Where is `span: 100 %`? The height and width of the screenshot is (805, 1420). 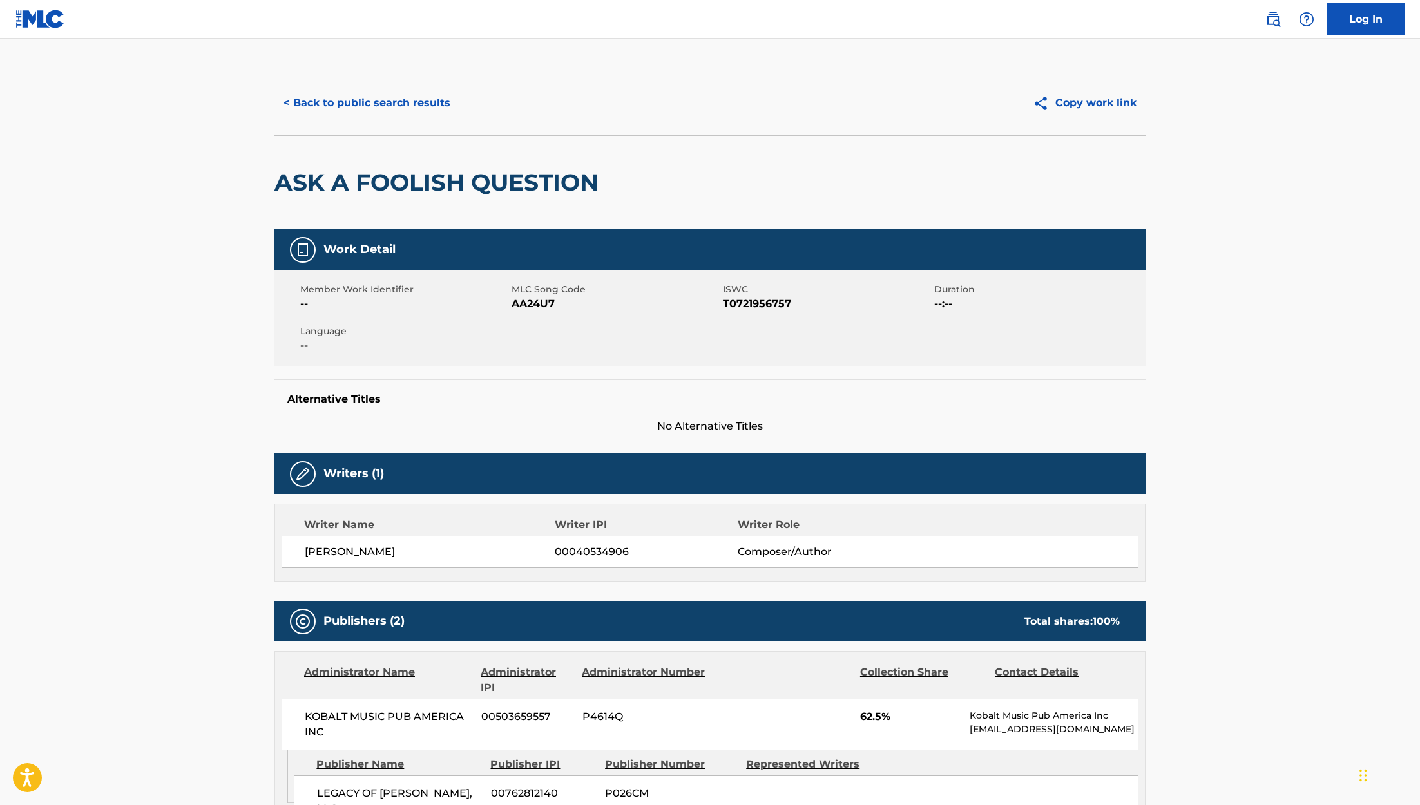 span: 100 % is located at coordinates (1106, 621).